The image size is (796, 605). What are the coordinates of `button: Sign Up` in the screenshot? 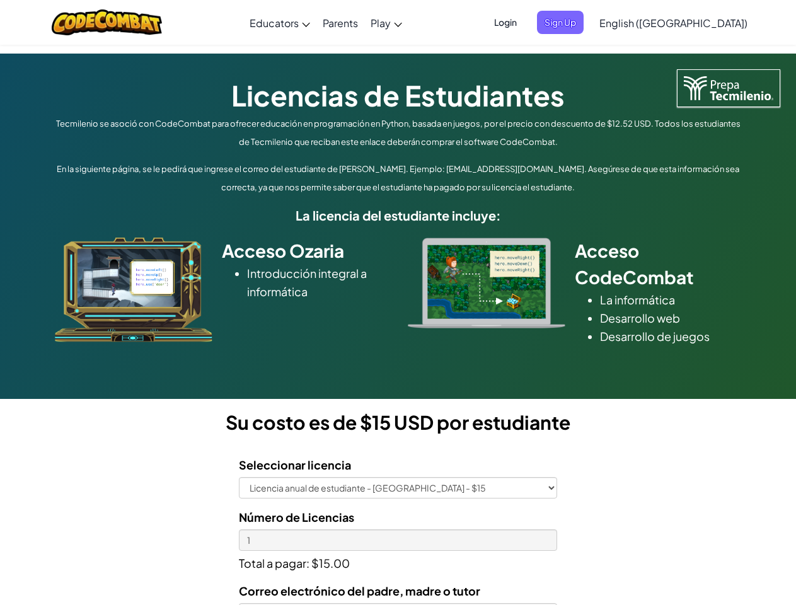 It's located at (560, 22).